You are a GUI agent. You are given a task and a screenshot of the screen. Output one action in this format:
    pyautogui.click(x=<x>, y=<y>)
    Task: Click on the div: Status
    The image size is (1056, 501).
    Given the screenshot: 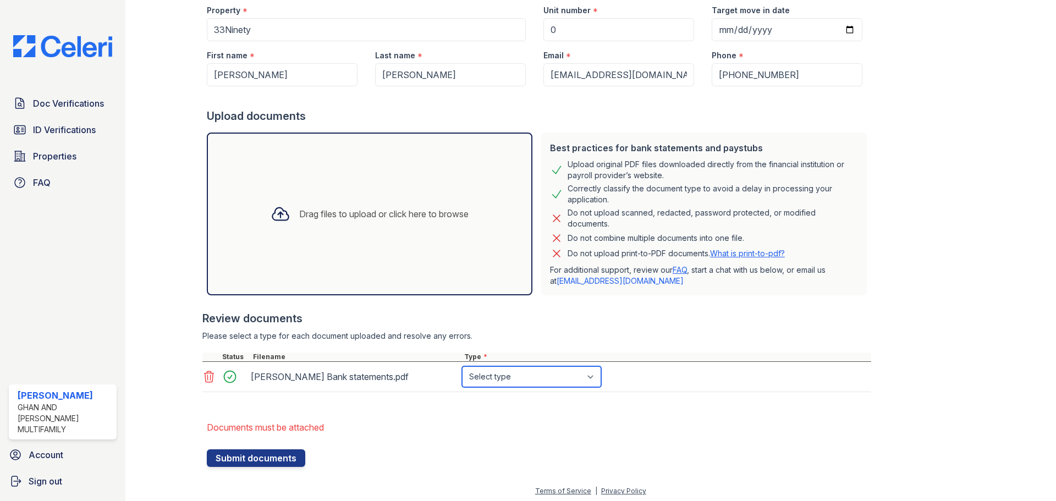 What is the action you would take?
    pyautogui.click(x=236, y=357)
    